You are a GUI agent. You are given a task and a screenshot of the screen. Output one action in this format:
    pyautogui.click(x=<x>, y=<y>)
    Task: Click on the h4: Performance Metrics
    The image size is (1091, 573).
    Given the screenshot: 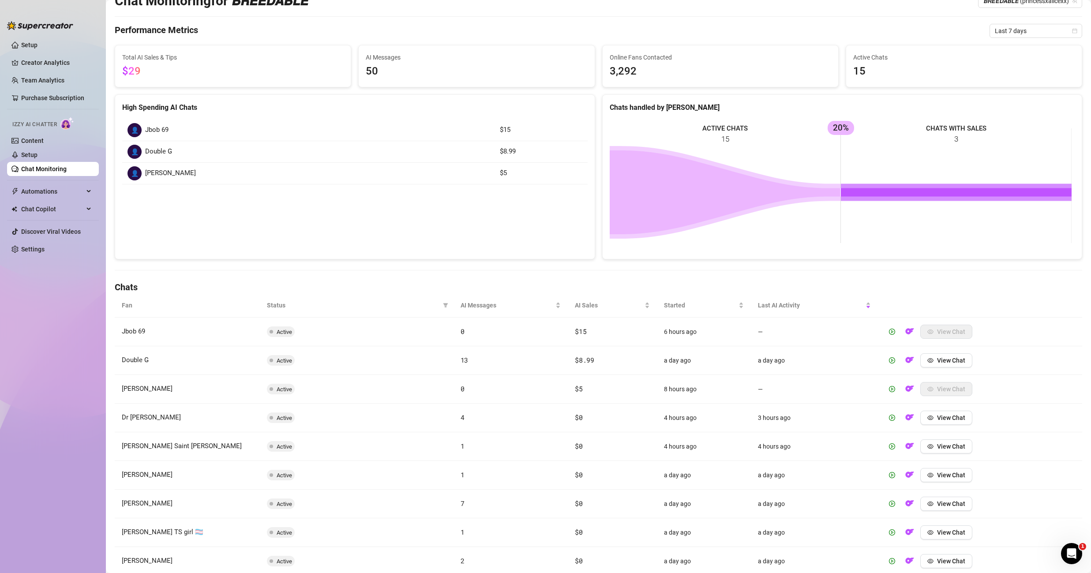 What is the action you would take?
    pyautogui.click(x=156, y=31)
    